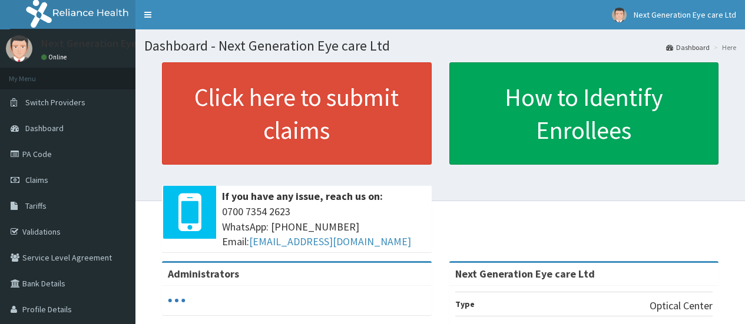  Describe the element at coordinates (110, 44) in the screenshot. I see `p: Next Generation Eye care Ltd` at that location.